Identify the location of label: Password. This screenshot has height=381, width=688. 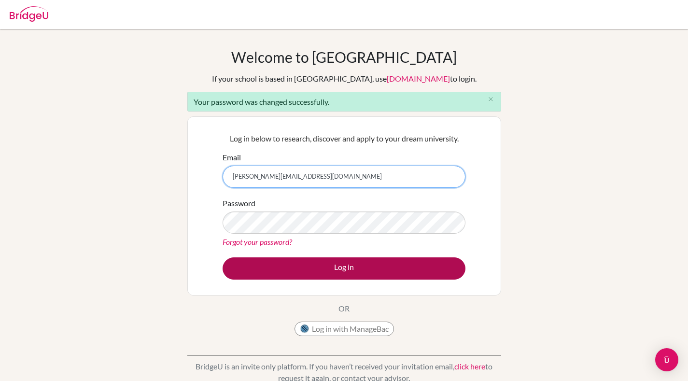
(239, 203).